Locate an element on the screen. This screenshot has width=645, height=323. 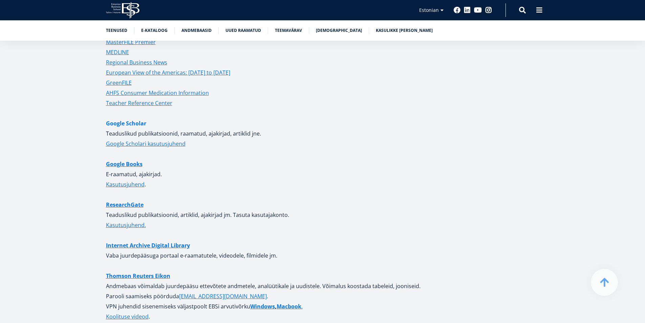
a: Linkedin is located at coordinates (467, 10).